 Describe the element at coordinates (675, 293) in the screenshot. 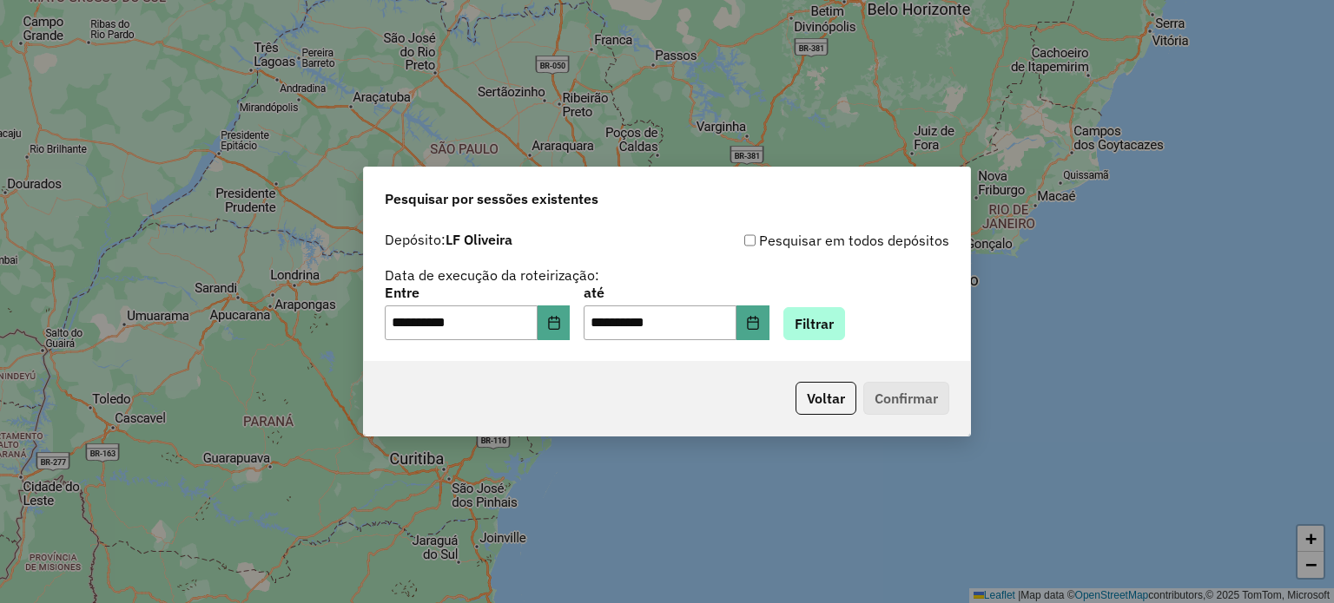

I see `label: até` at that location.